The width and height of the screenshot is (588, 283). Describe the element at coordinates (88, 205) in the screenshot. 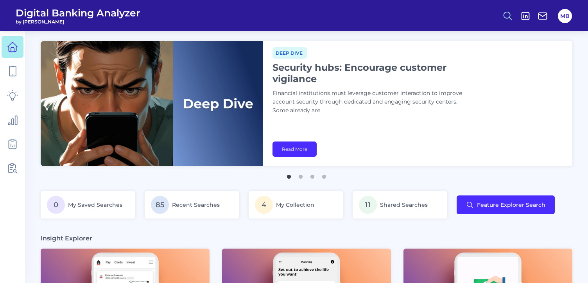

I see `a: 0My Saved Searches` at that location.